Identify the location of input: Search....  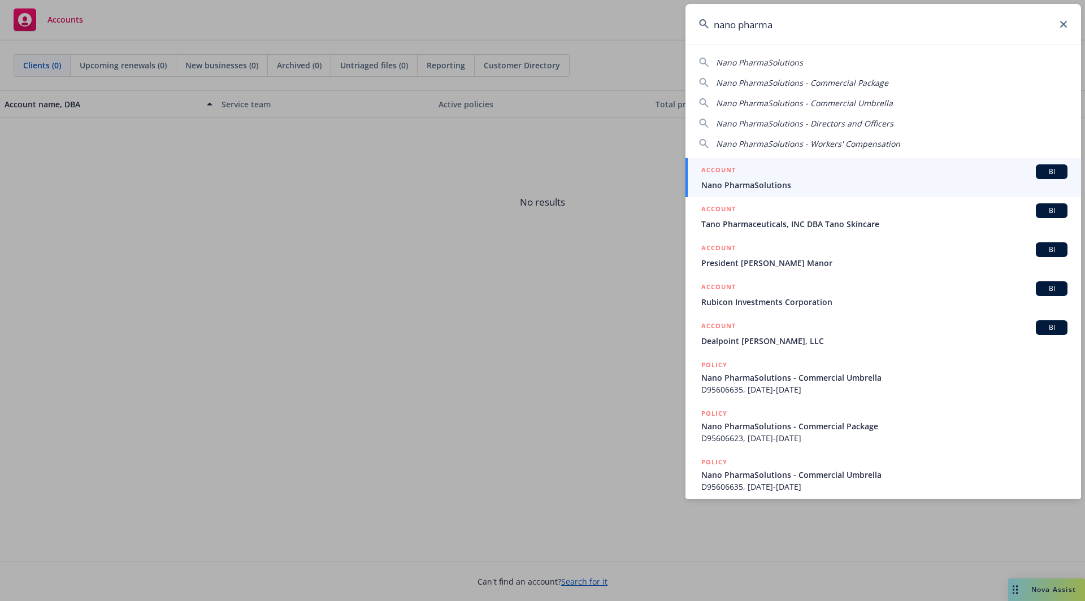
(883, 24).